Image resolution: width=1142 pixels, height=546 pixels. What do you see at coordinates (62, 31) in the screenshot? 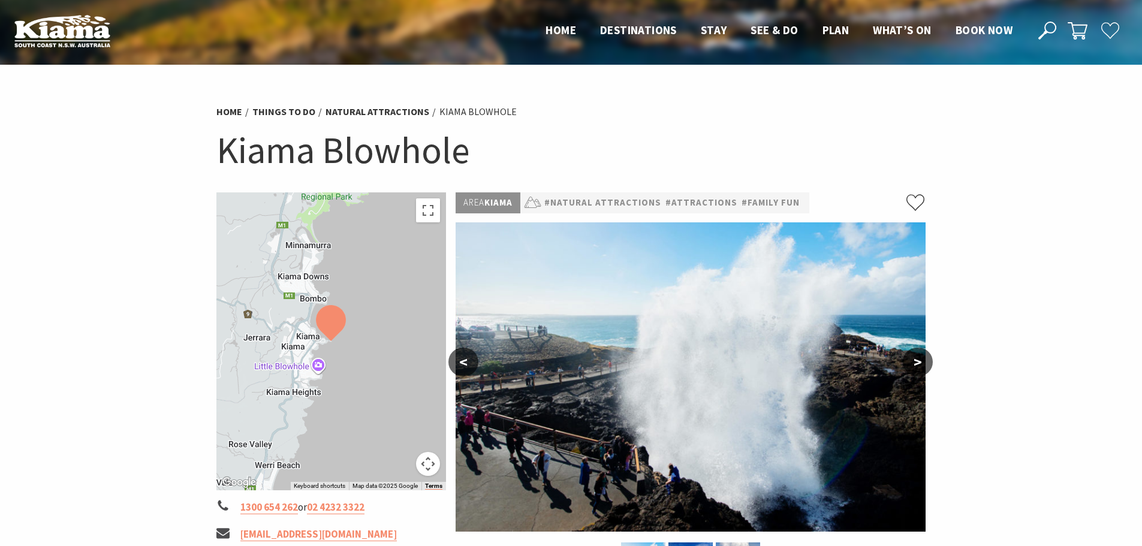
I see `img: Kiama Logo` at bounding box center [62, 31].